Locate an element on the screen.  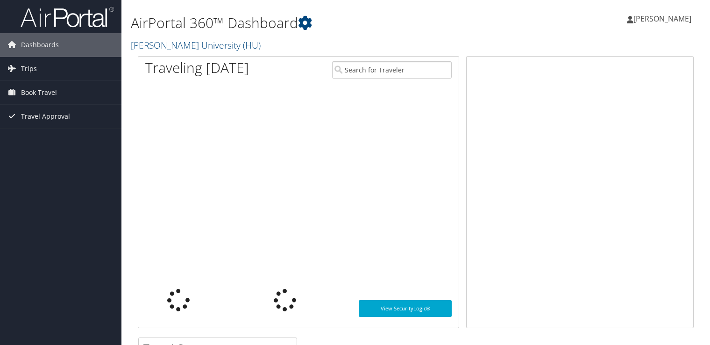
span: Travel Approval is located at coordinates (45, 116).